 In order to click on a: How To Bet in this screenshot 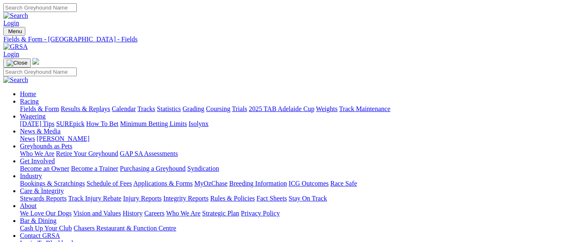, I will do `click(103, 124)`.